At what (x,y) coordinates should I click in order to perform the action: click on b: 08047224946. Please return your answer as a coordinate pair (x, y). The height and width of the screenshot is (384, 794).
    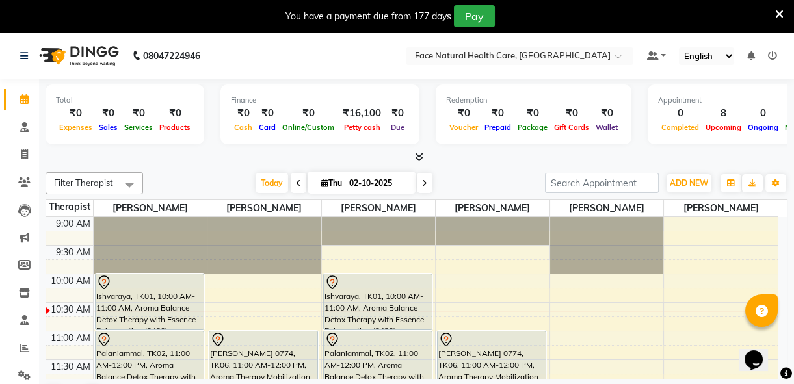
    Looking at the image, I should click on (172, 56).